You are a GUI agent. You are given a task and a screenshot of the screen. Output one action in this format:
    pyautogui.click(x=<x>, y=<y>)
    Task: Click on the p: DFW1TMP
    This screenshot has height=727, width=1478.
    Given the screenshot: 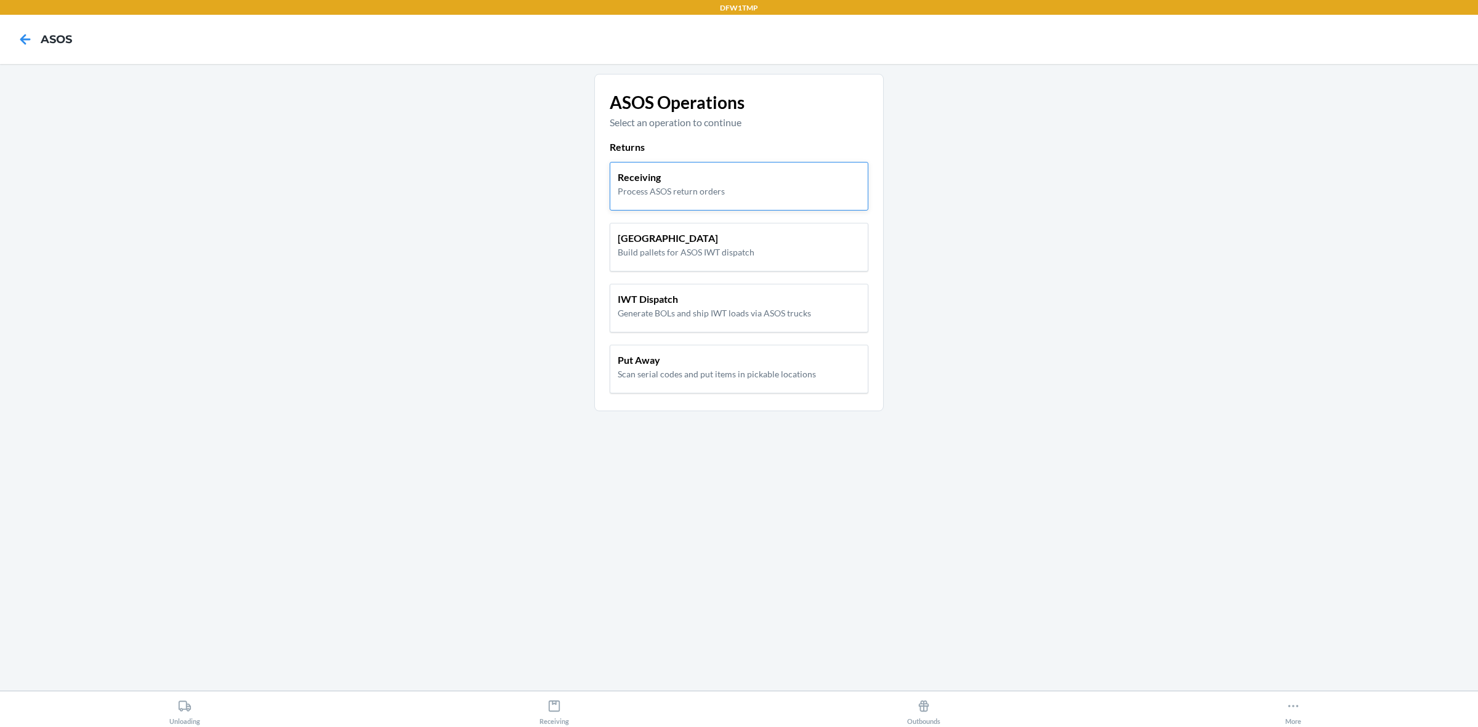 What is the action you would take?
    pyautogui.click(x=739, y=8)
    